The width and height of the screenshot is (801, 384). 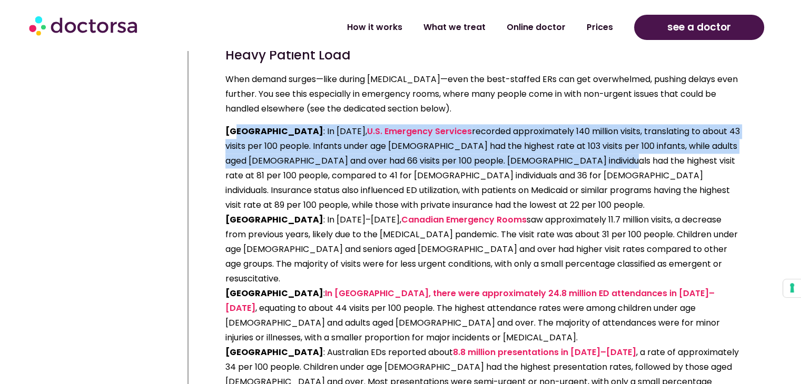 I want to click on a: How it works, so click(x=374, y=27).